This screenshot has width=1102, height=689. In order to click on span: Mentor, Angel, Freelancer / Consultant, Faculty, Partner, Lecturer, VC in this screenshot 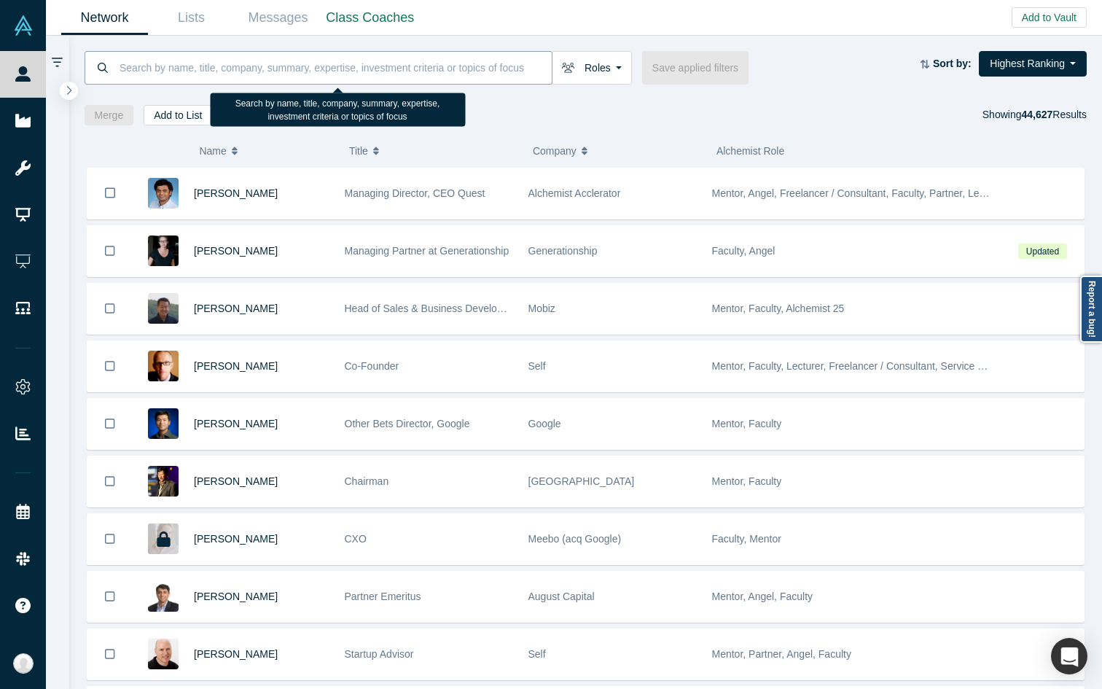, I will do `click(868, 193)`.